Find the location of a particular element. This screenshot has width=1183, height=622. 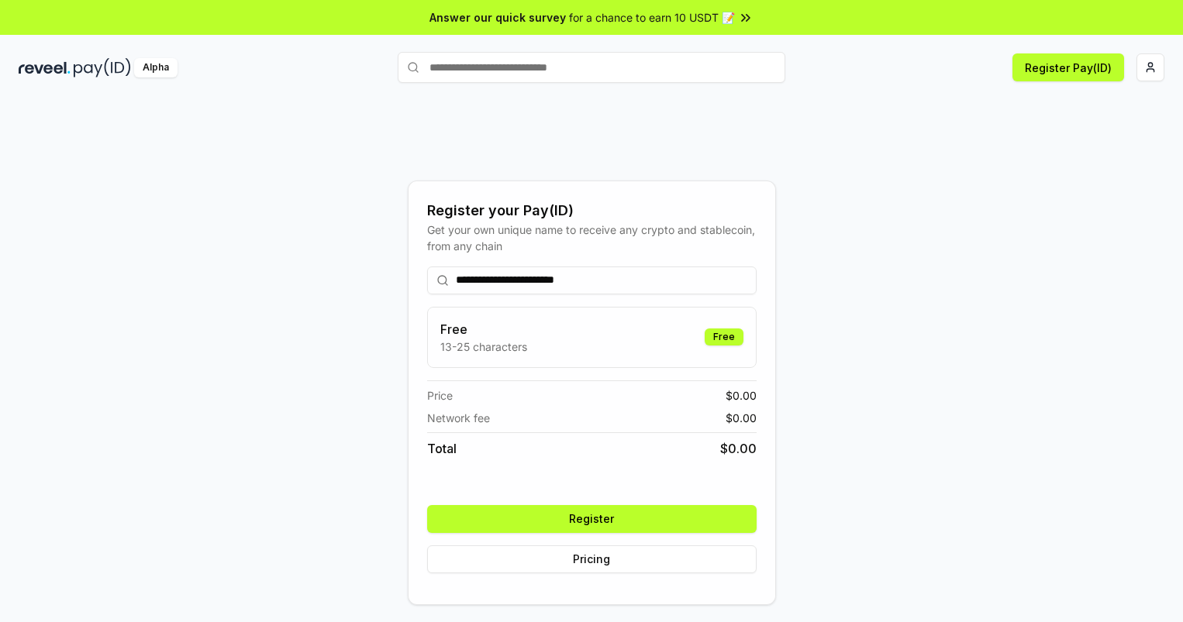

div: Free is located at coordinates (724, 337).